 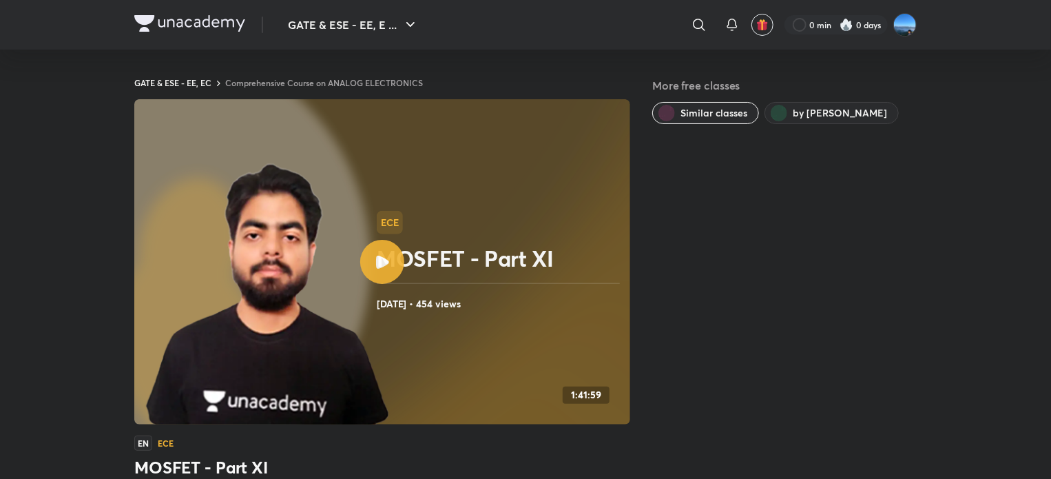 I want to click on a: Comprehensive Course on ANALOG ELECTRONICS, so click(x=324, y=83).